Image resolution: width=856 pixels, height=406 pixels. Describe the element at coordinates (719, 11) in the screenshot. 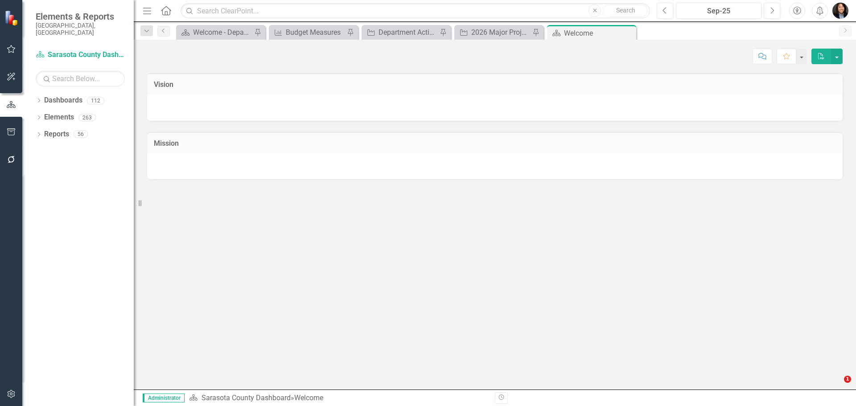

I see `button: Sep-25` at that location.